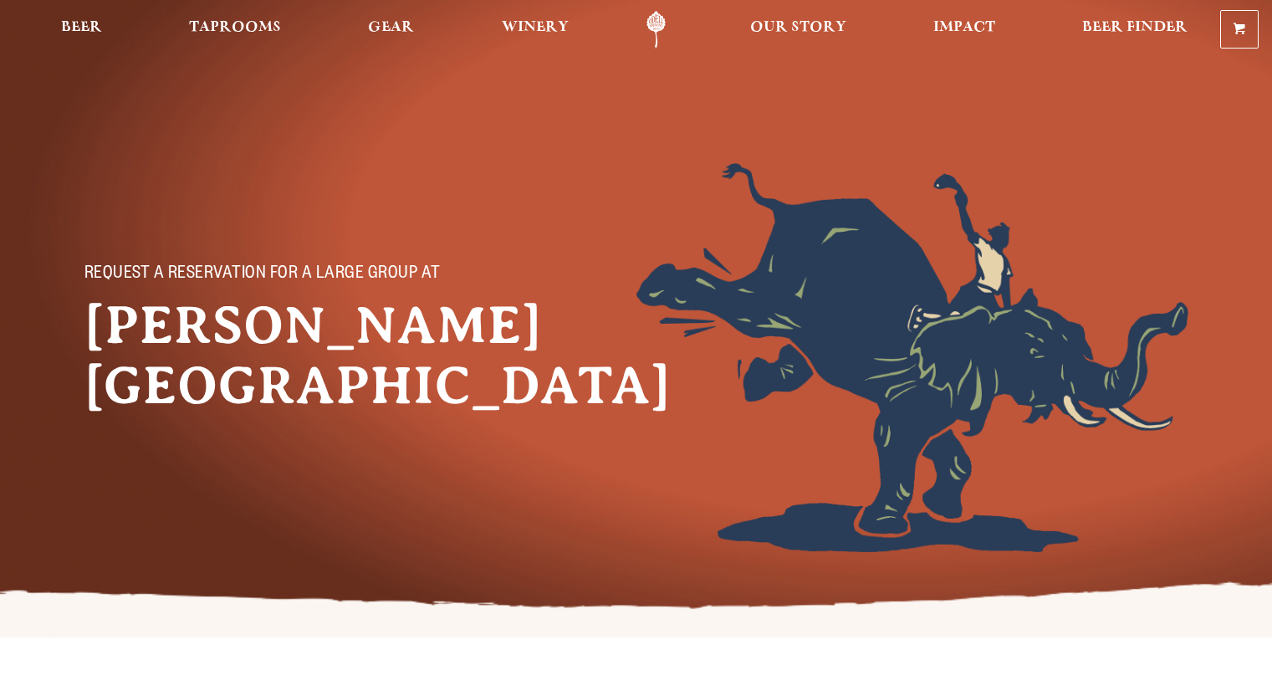 This screenshot has height=691, width=1272. I want to click on span: Gear, so click(391, 28).